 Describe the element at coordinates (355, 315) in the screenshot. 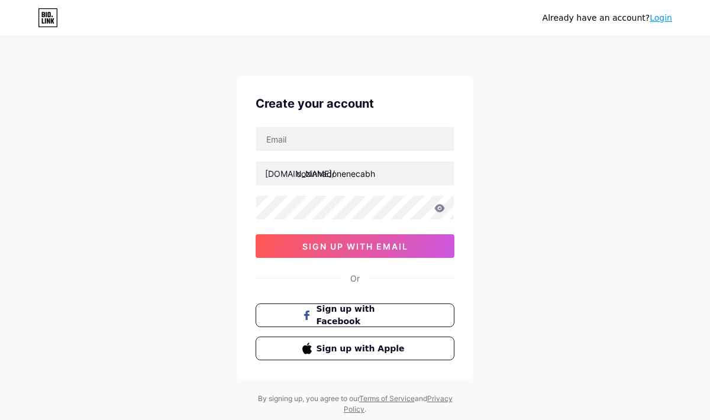

I see `a: Sign up with Facebook` at that location.